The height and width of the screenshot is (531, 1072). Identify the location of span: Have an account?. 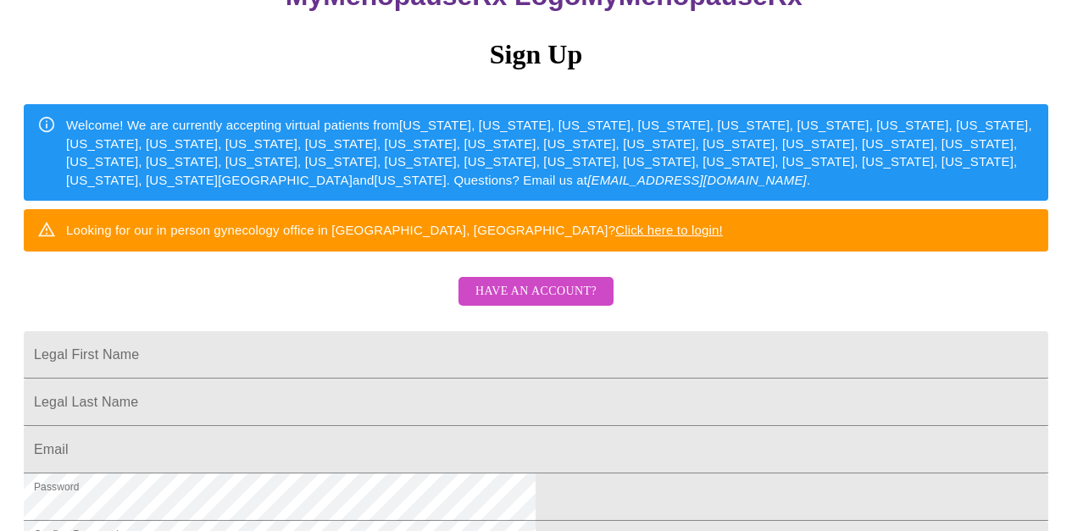
(536, 292).